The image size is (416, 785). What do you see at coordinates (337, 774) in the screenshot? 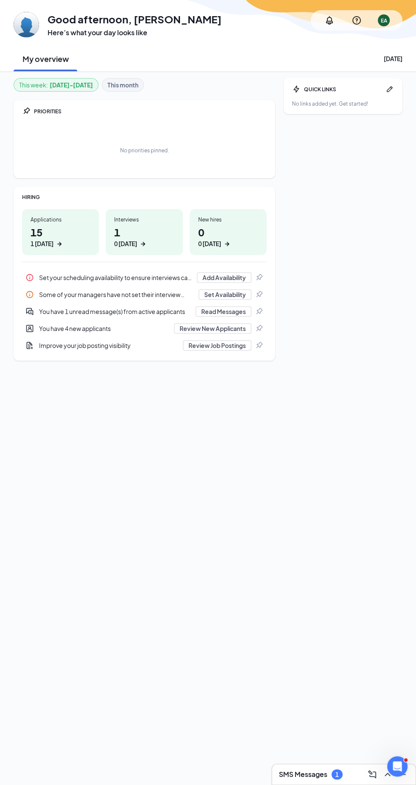
I see `div: 1` at bounding box center [337, 774].